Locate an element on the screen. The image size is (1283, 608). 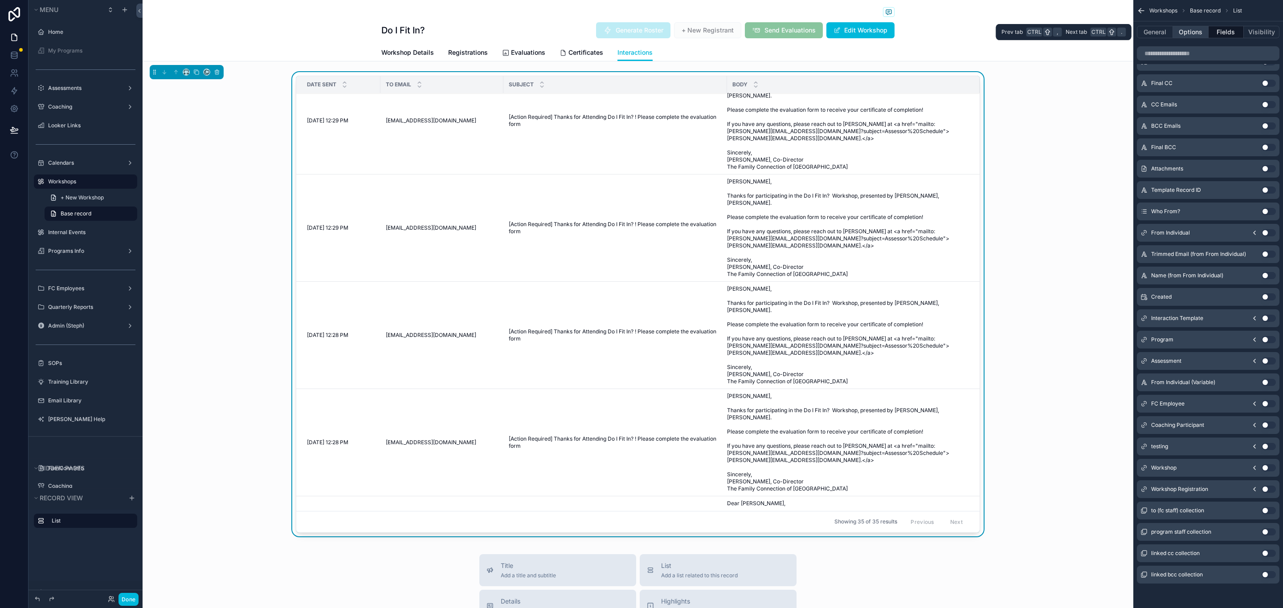
span: Body is located at coordinates (740, 85).